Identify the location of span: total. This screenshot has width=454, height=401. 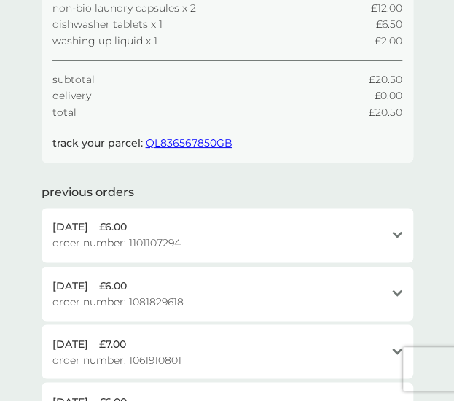
(64, 112).